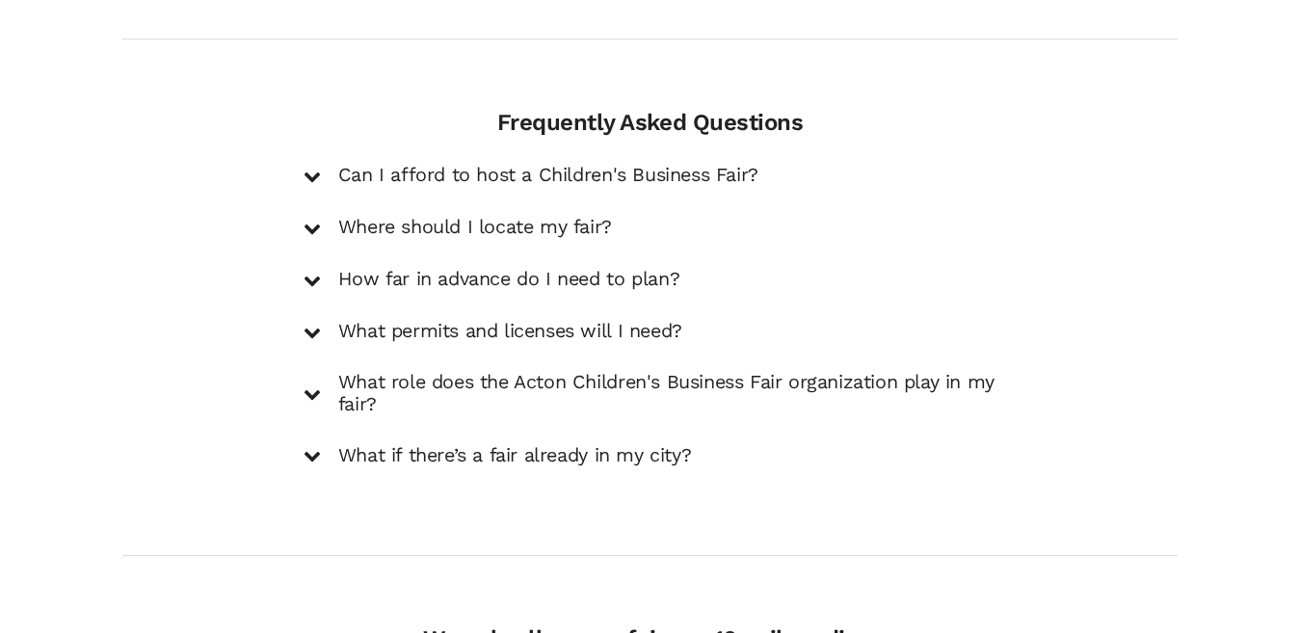 The image size is (1300, 633). Describe the element at coordinates (509, 279) in the screenshot. I see `h5: How far in advance do I need to plan?` at that location.